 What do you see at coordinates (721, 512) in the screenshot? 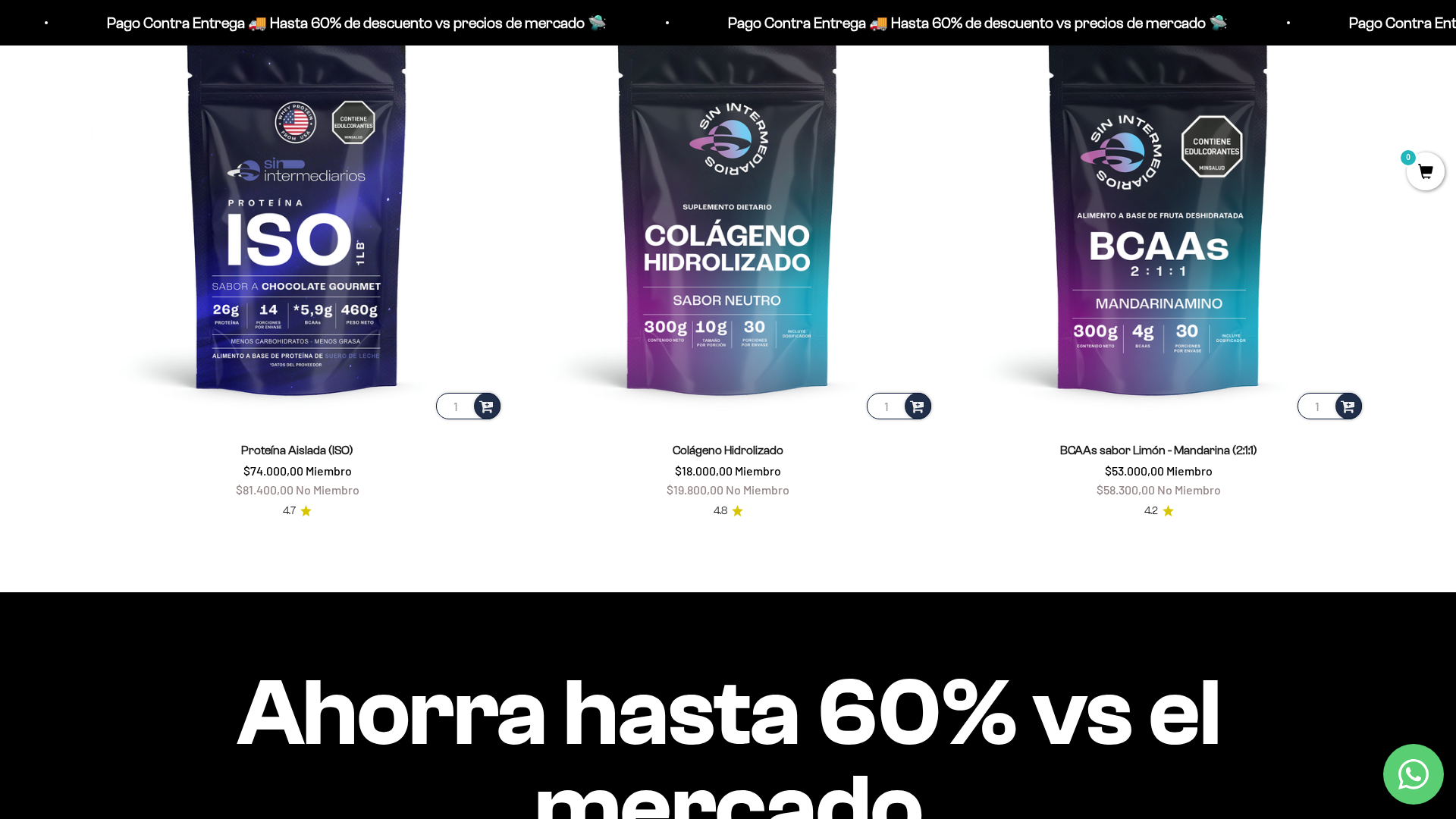
I see `span: 4.8` at bounding box center [721, 512].